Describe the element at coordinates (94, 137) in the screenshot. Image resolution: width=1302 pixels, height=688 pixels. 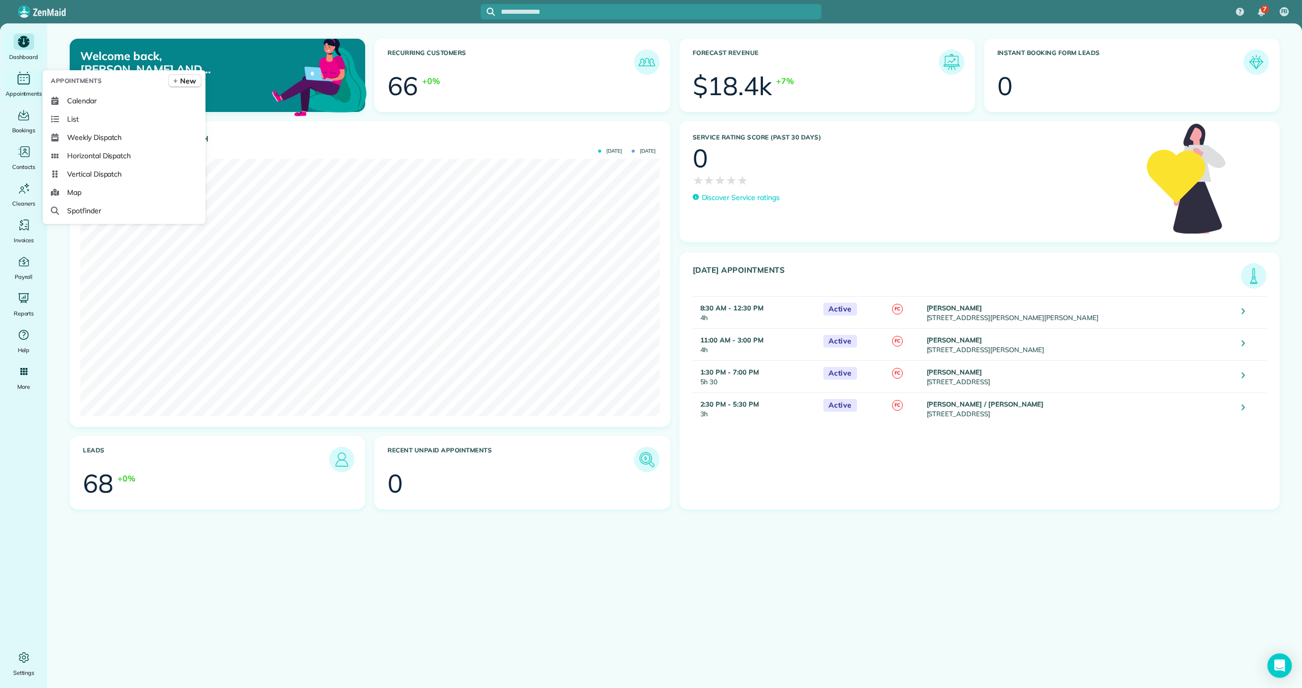
I see `span: Weekly Dispatch` at that location.